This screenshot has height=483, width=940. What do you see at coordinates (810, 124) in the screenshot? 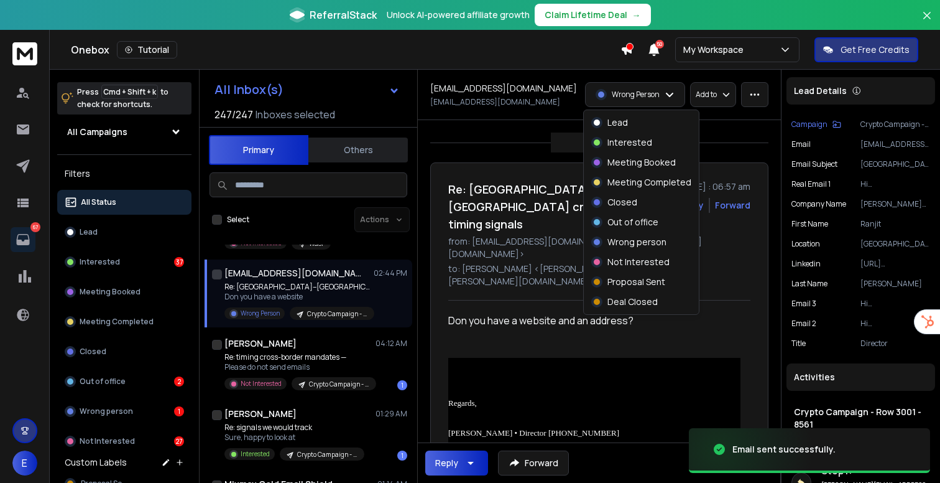
I see `p: Campaign` at bounding box center [810, 124].